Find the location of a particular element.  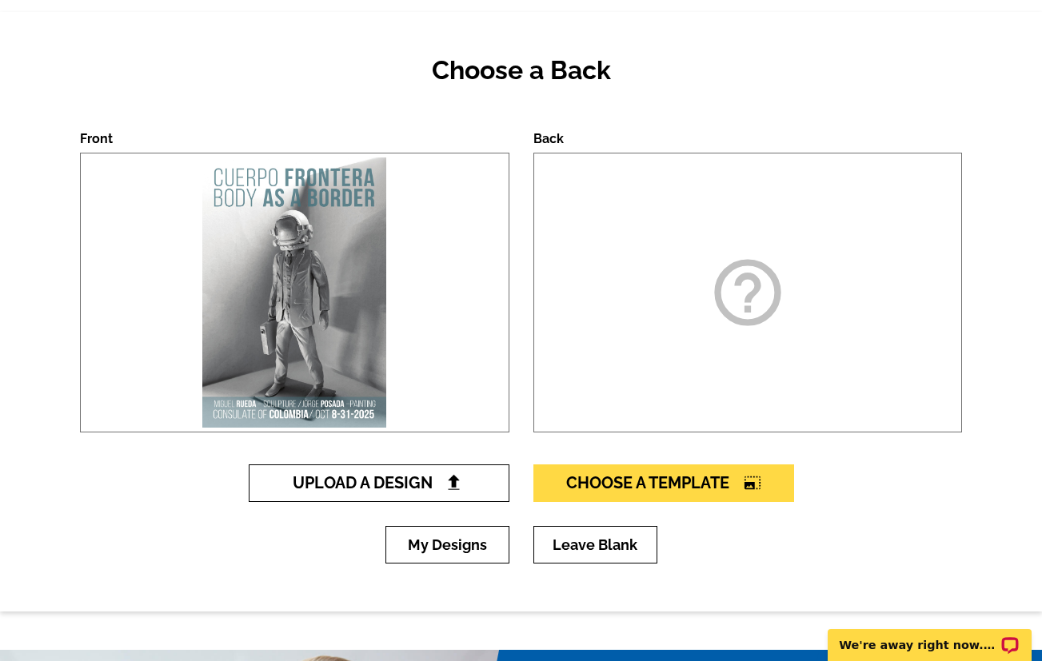

a: Upload A Design is located at coordinates (379, 483).